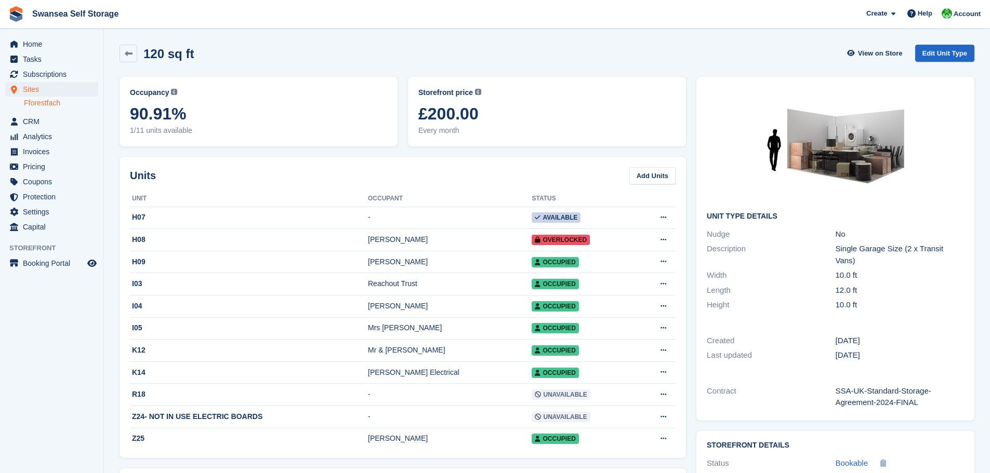 The width and height of the screenshot is (990, 473). What do you see at coordinates (900, 255) in the screenshot?
I see `div: Single Garage Size (2 x Transit Vans)` at bounding box center [900, 255].